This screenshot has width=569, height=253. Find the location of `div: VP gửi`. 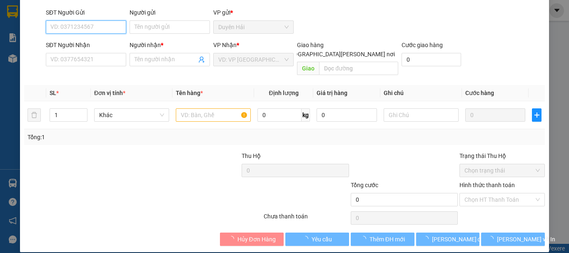

div: VP gửi is located at coordinates (253, 12).